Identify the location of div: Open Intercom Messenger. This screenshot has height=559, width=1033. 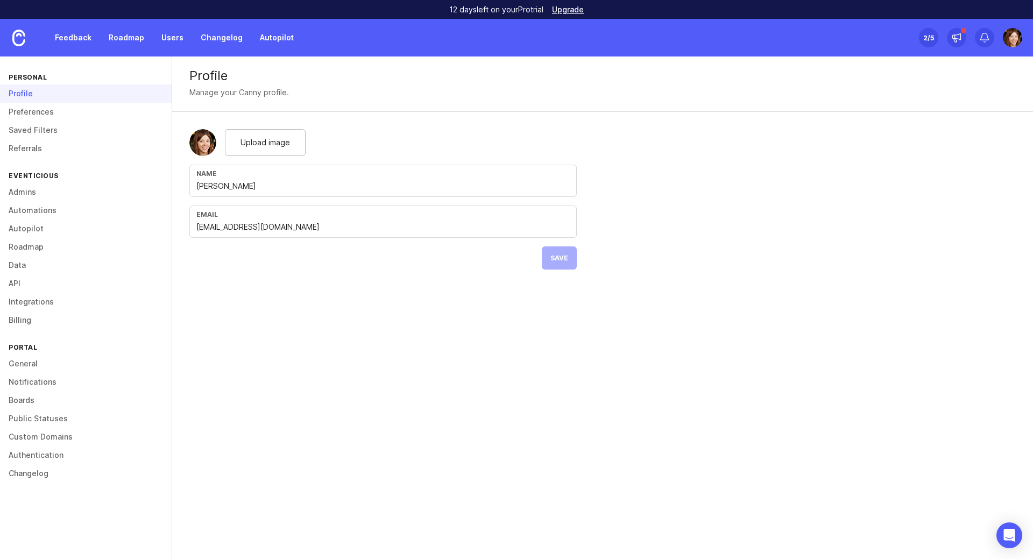
(1010, 535).